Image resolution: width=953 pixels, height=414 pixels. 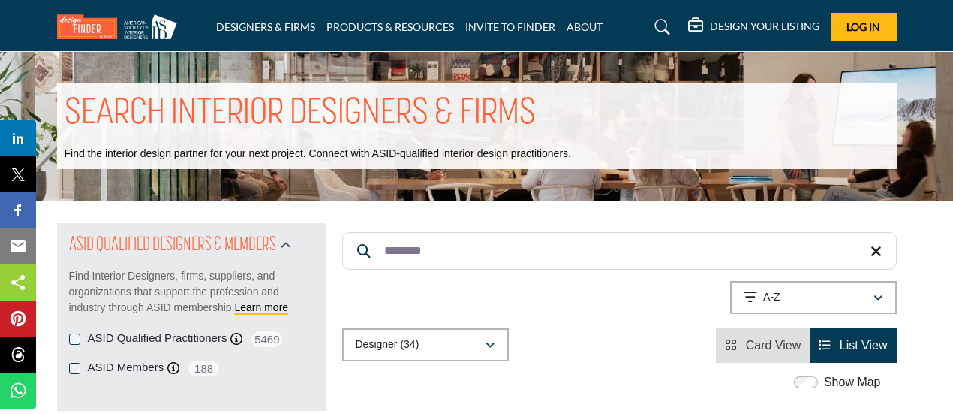 What do you see at coordinates (158, 338) in the screenshot?
I see `label: ASID Qualified Practitioners` at bounding box center [158, 338].